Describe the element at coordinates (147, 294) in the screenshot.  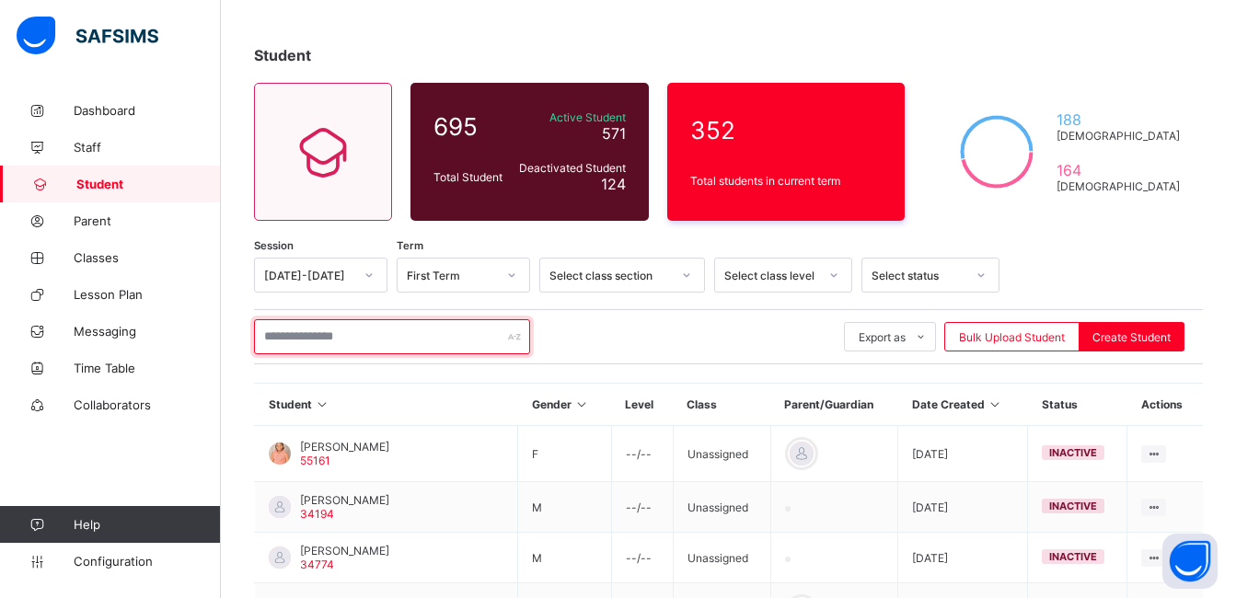
I see `span: Lesson Plan` at that location.